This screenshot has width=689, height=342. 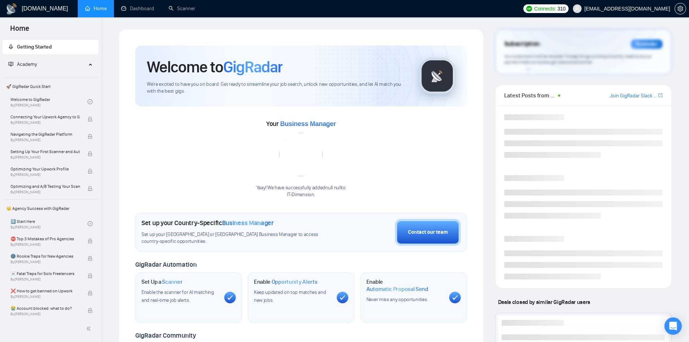 What do you see at coordinates (660, 95) in the screenshot?
I see `a: export` at bounding box center [660, 95].